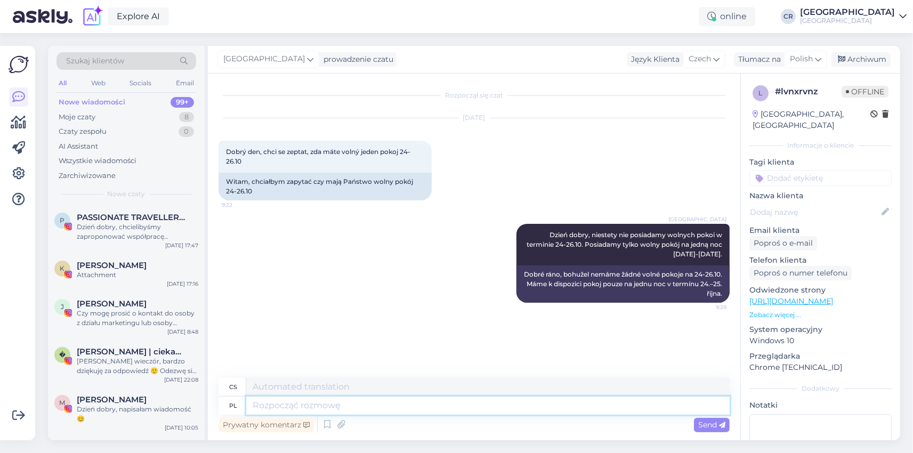 Image resolution: width=913 pixels, height=453 pixels. What do you see at coordinates (182, 102) in the screenshot?
I see `div: 99+` at bounding box center [182, 102].